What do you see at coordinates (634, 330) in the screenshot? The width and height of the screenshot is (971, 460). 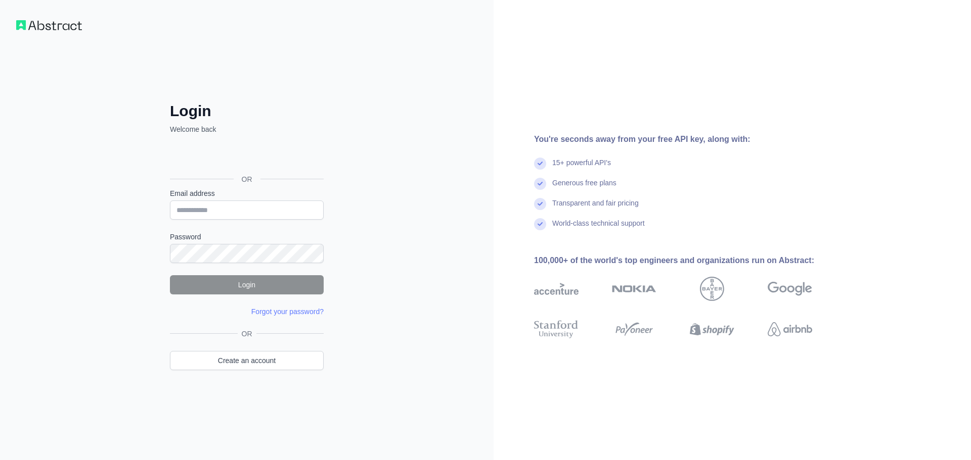 I see `img: payoneer` at bounding box center [634, 330].